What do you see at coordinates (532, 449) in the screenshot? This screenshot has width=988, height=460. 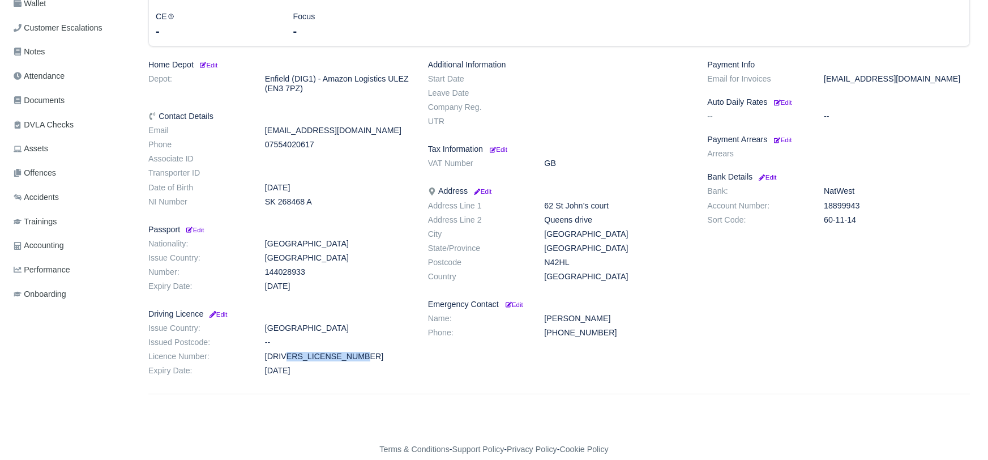 I see `a: Privacy Policy` at bounding box center [532, 449].